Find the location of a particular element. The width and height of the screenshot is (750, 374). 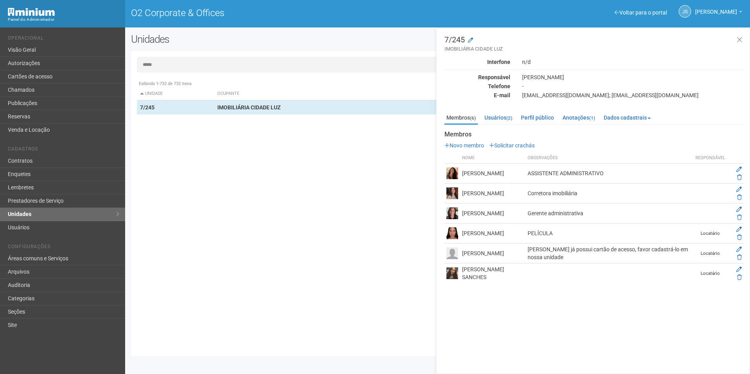

div: Painel do Administrador is located at coordinates (64, 20).